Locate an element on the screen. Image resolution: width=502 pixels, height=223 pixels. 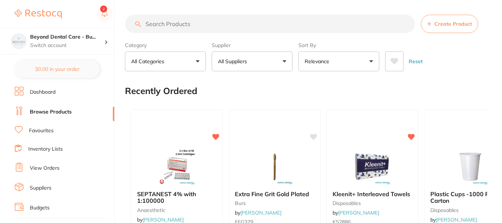
a: Budgets is located at coordinates (40, 208).